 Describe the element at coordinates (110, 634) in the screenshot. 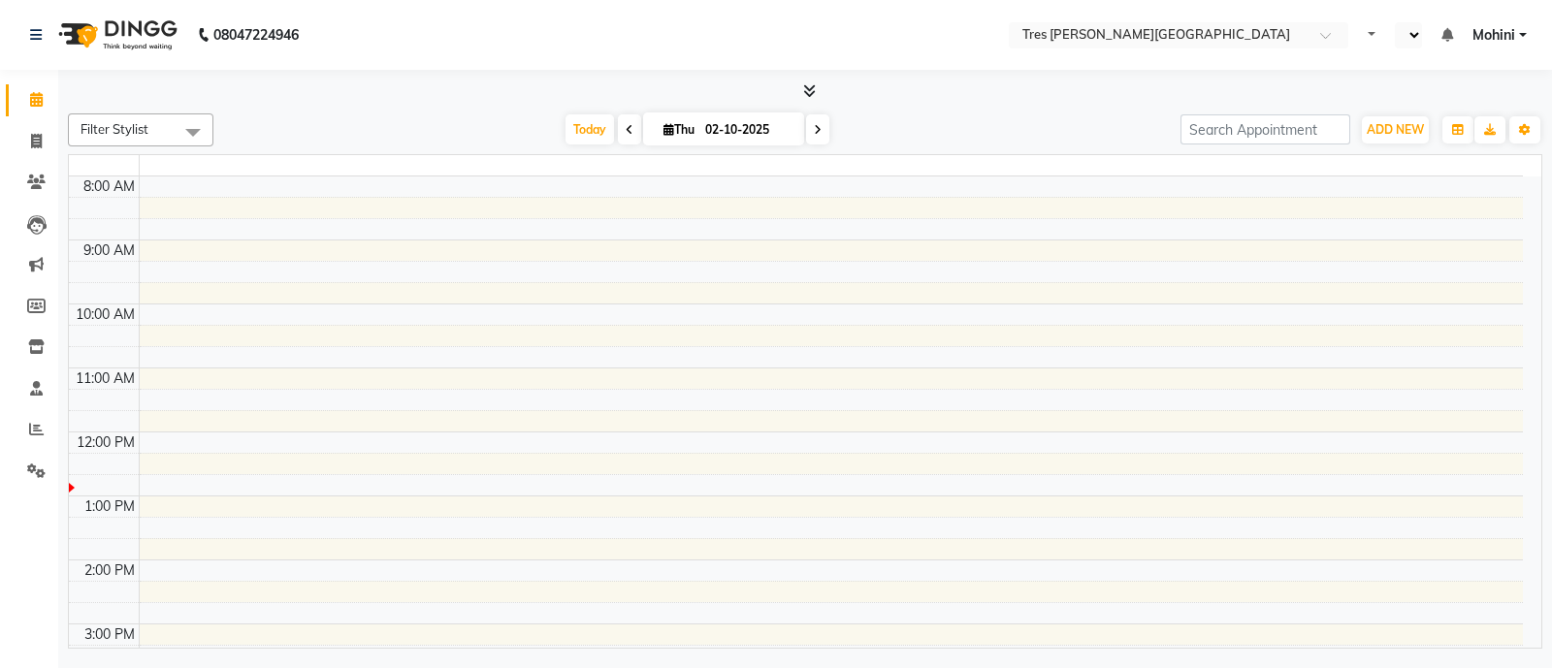

I see `div: 3:00 PM` at that location.